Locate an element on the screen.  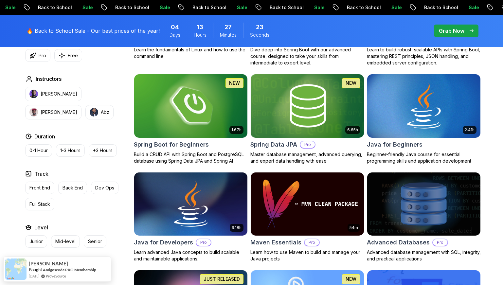
a: Advanced Databases cardAdvanced DatabasesProAdvanced database management with SQL, integrity, and... is located at coordinates (424, 217).